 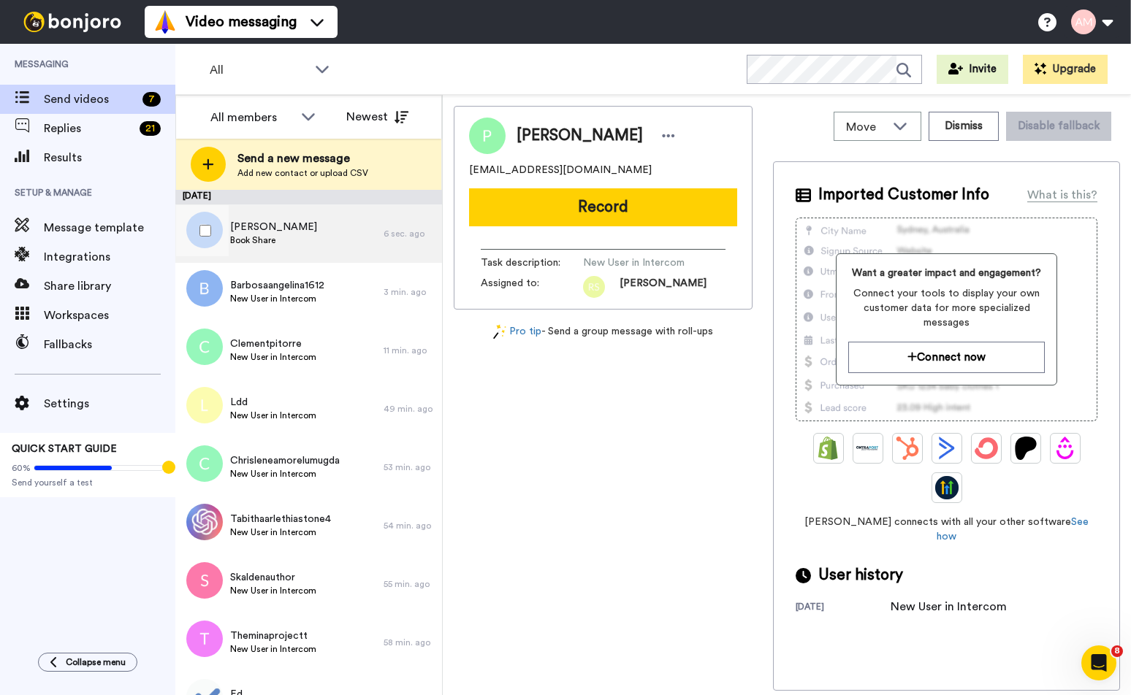 I want to click on span: Send videos, so click(x=90, y=99).